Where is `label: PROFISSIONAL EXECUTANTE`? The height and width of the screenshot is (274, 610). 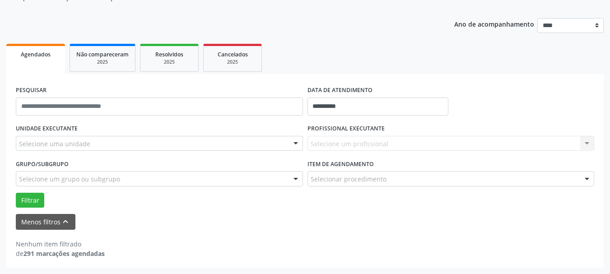
label: PROFISSIONAL EXECUTANTE is located at coordinates (346, 129).